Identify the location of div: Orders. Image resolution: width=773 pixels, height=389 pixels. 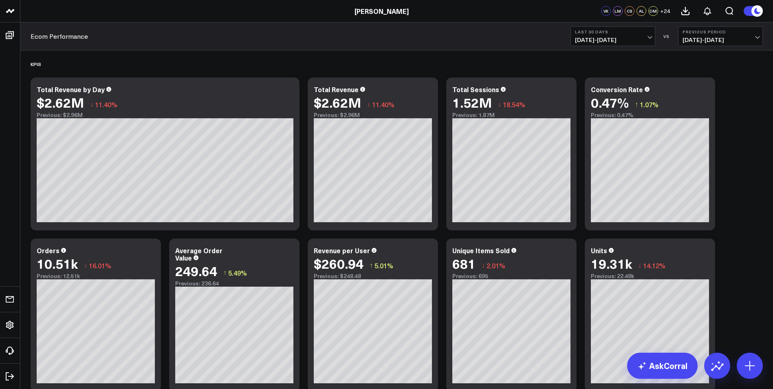
(48, 250).